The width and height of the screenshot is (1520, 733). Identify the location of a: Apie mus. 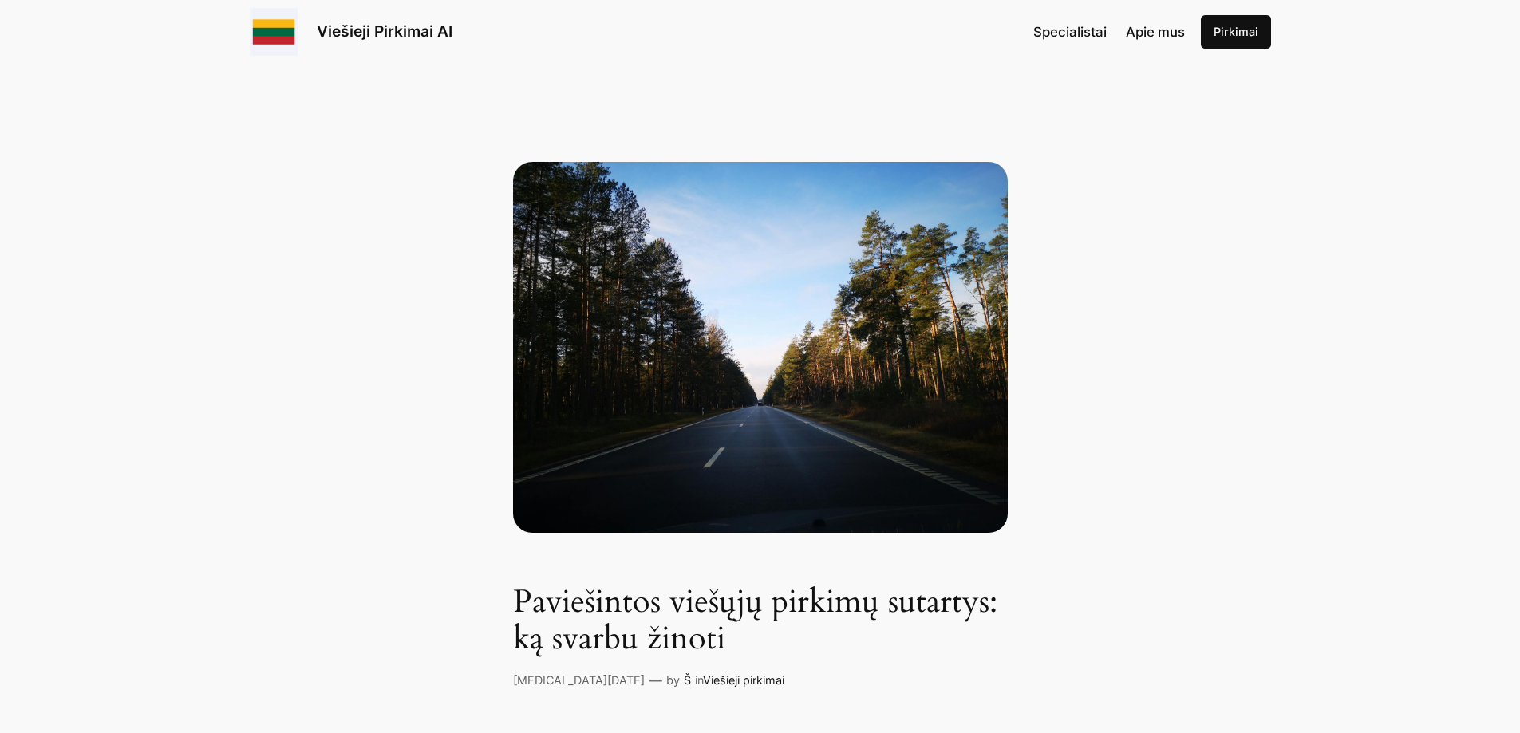
(1156, 32).